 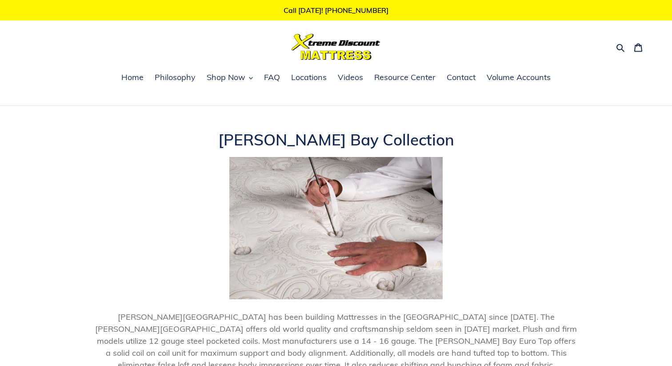 I want to click on a: Videos, so click(x=350, y=78).